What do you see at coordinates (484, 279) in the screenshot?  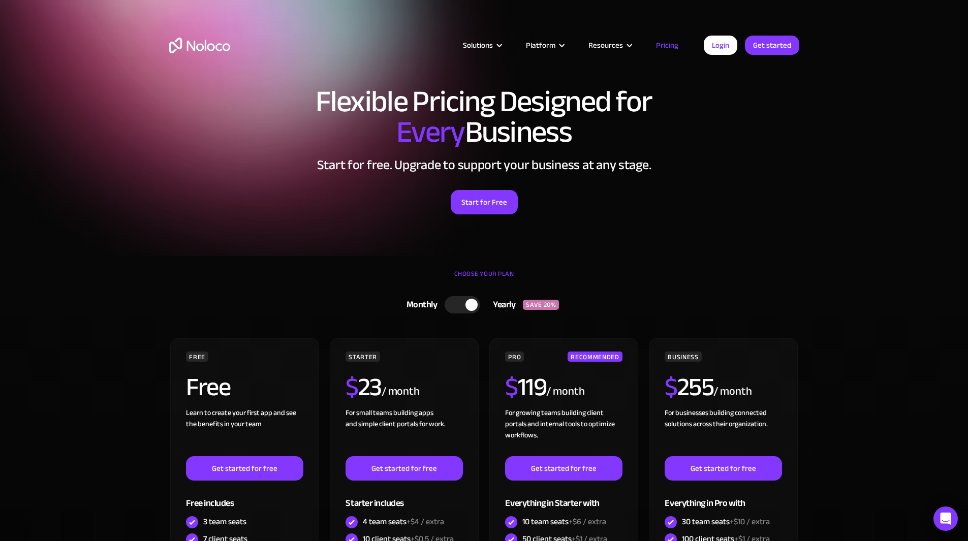 I see `div: CHOOSE YOUR PLAN` at bounding box center [484, 279].